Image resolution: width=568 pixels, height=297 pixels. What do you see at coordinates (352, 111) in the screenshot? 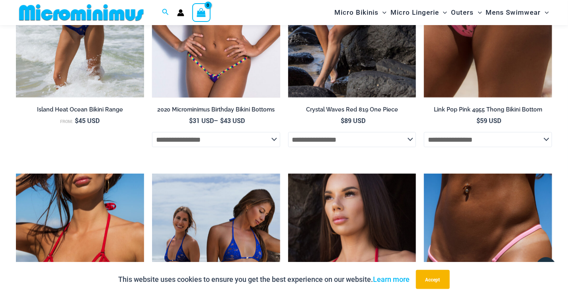
I see `a: Crystal Waves Red 819 One Piece` at bounding box center [352, 111].